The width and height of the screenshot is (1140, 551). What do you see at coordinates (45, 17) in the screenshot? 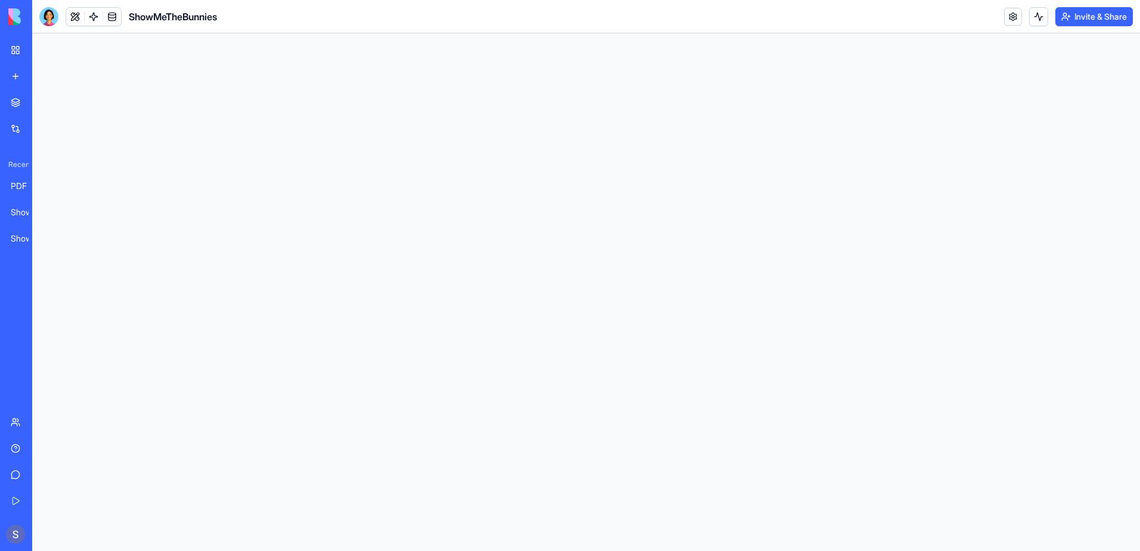
I see `img: logo` at bounding box center [45, 17].